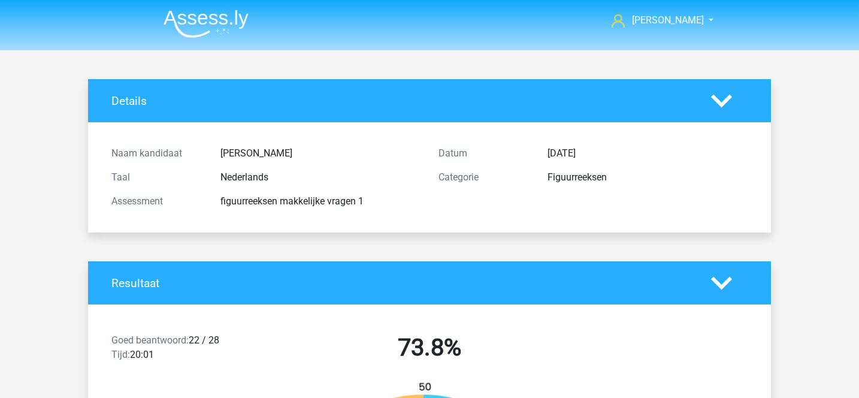 Image resolution: width=859 pixels, height=398 pixels. I want to click on div: Naam kandidaat, so click(157, 153).